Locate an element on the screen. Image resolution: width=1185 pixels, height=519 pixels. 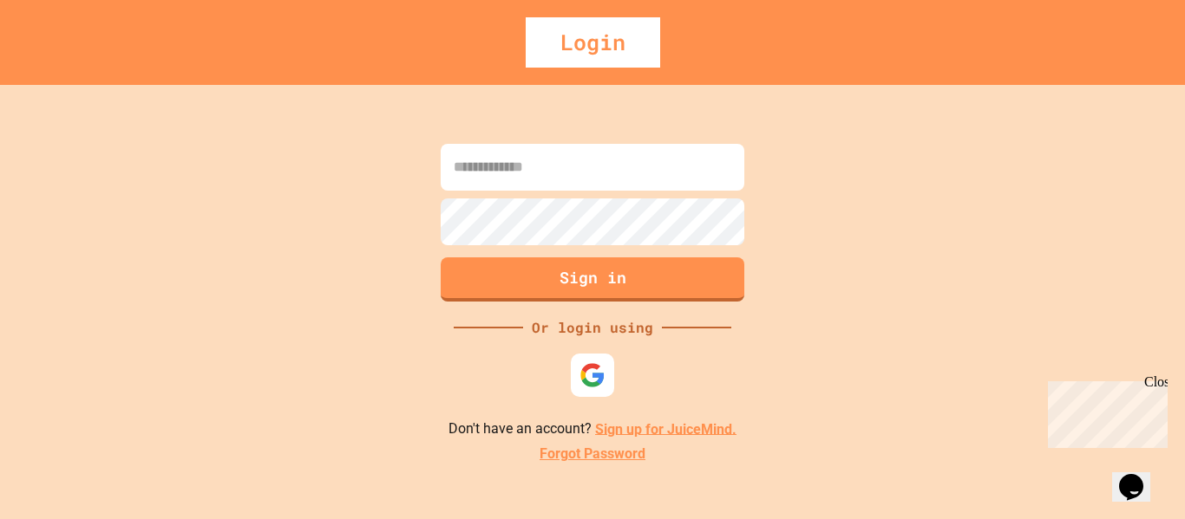
div: Or login using is located at coordinates (592, 328).